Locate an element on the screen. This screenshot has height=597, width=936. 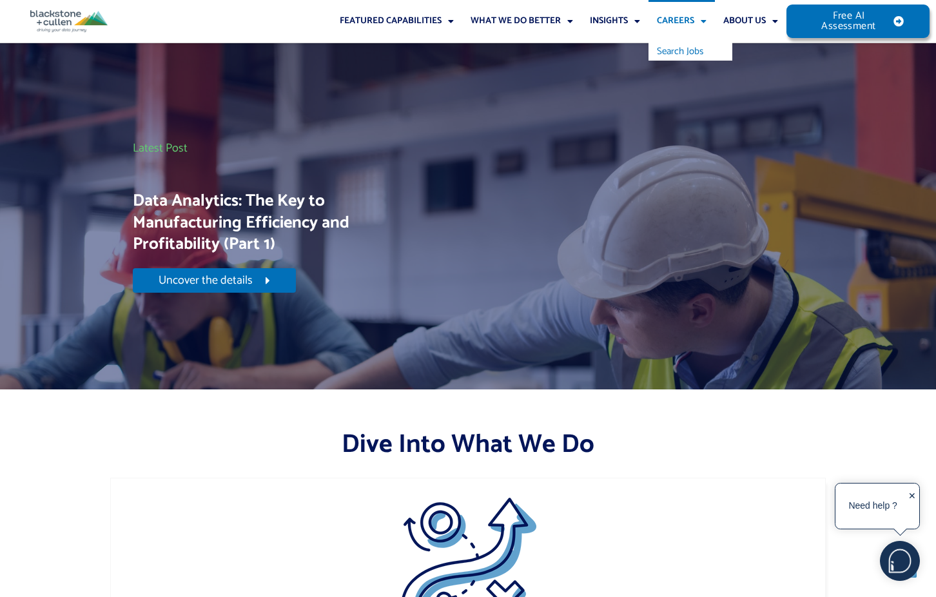
a: Free AI Assessment is located at coordinates (858, 21).